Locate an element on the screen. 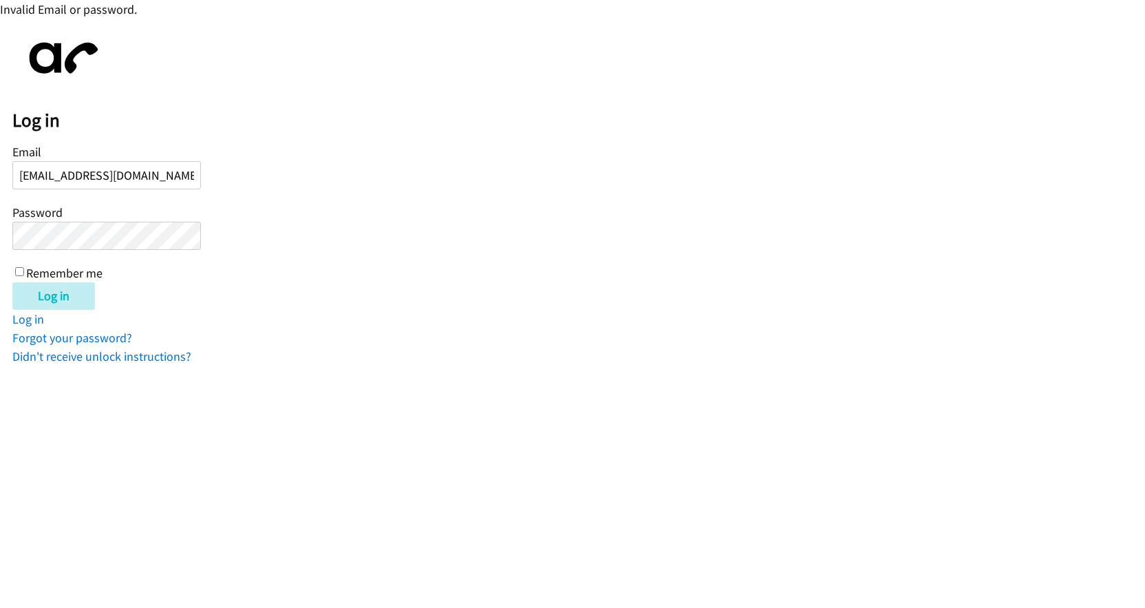 This screenshot has height=608, width=1145. label: Remember me is located at coordinates (64, 273).